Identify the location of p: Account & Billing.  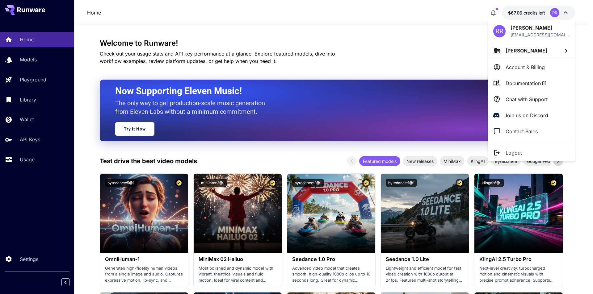
(525, 67).